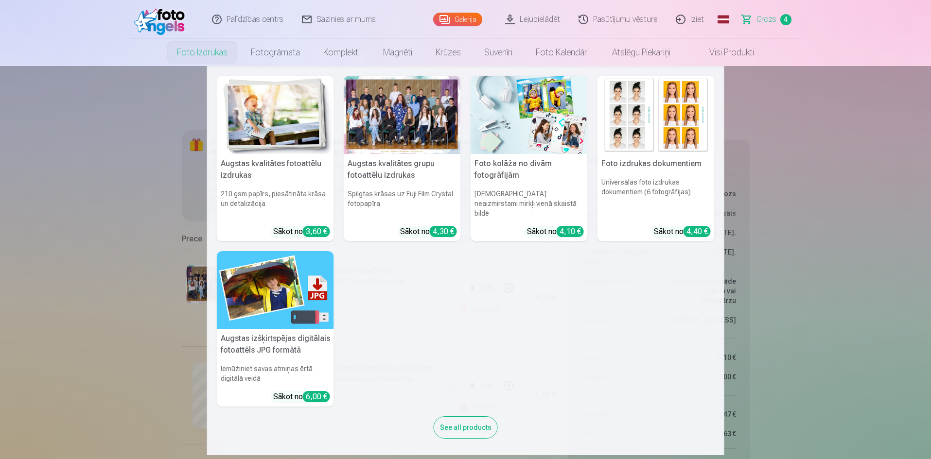 The height and width of the screenshot is (459, 931). I want to click on div: 4,30 €, so click(443, 231).